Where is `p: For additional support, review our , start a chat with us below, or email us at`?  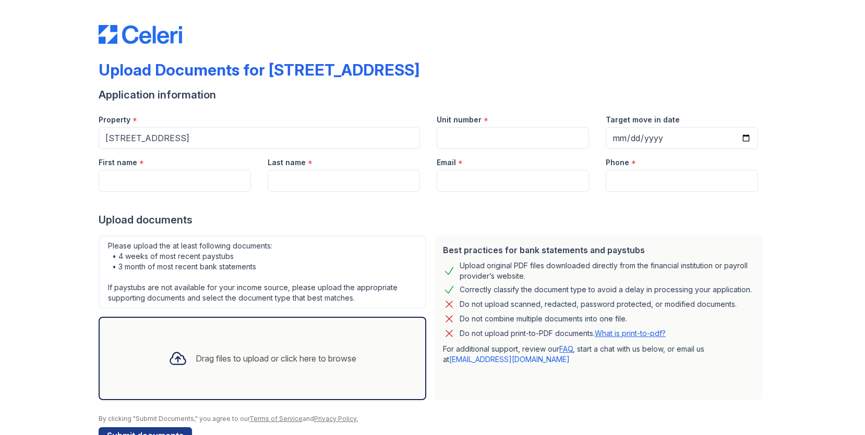
p: For additional support, review our , start a chat with us below, or email us at is located at coordinates (598, 355).